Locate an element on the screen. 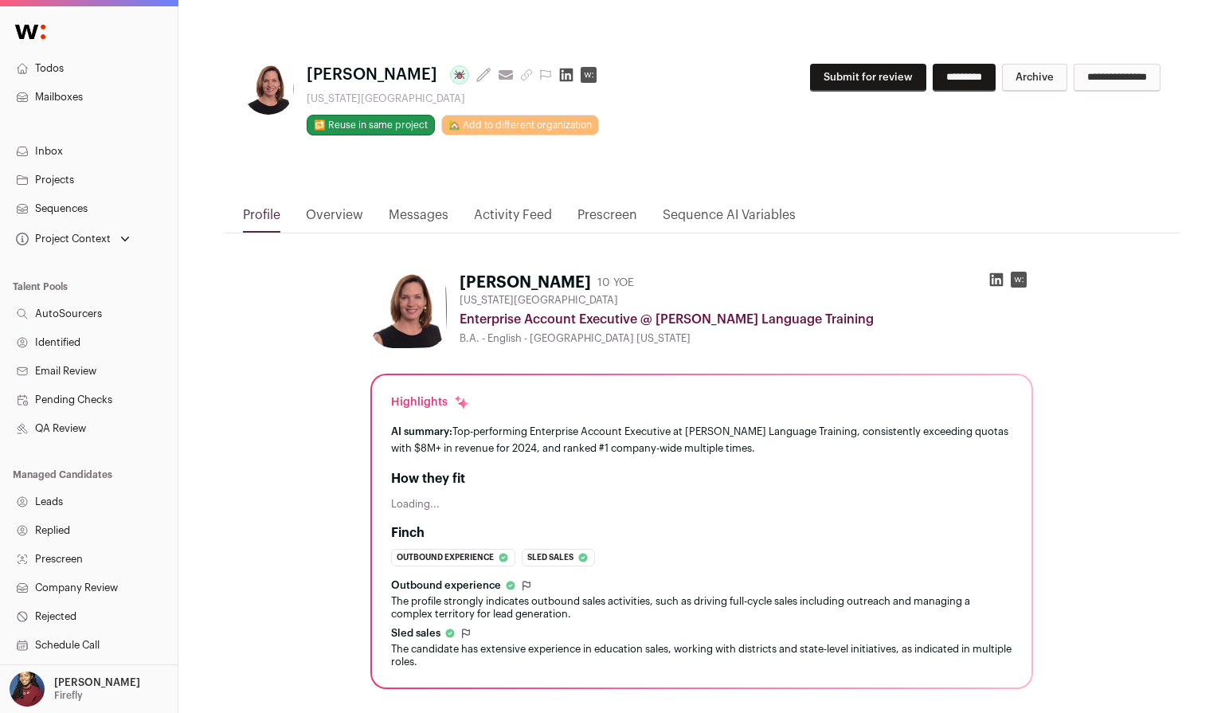  a: 🏡 Add to different organization is located at coordinates (520, 125).